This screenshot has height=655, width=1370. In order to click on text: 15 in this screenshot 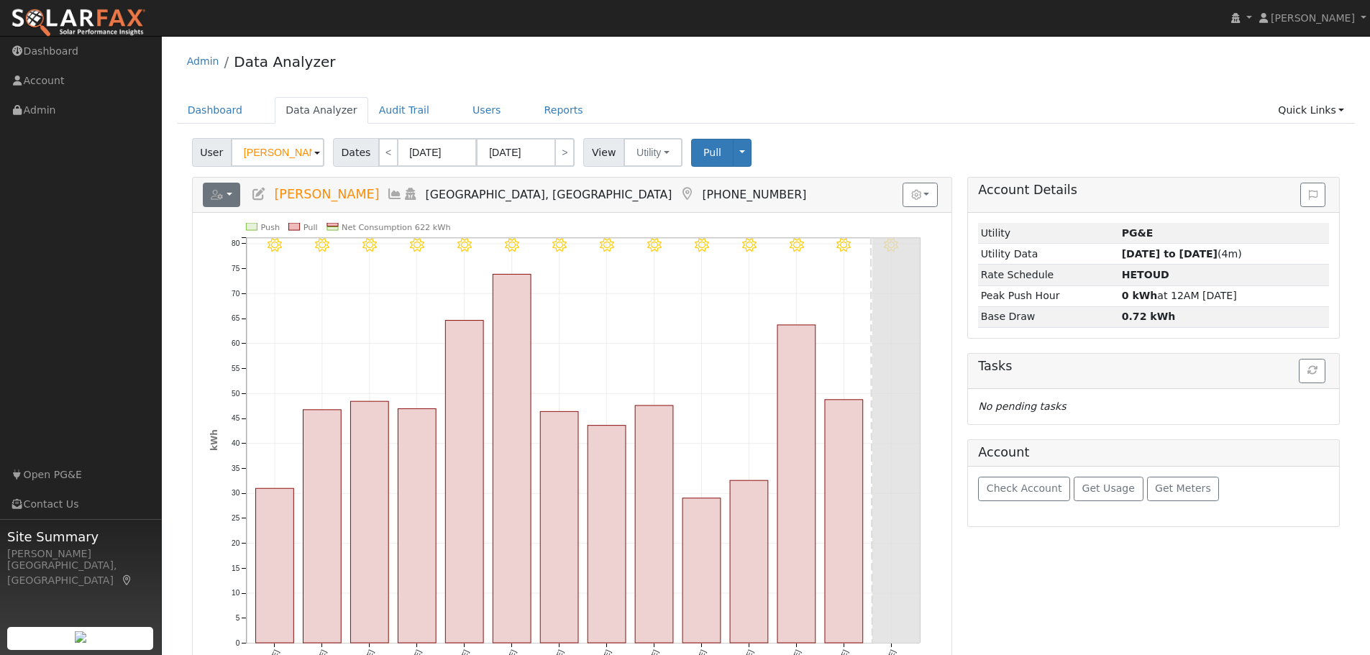, I will do `click(236, 568)`.